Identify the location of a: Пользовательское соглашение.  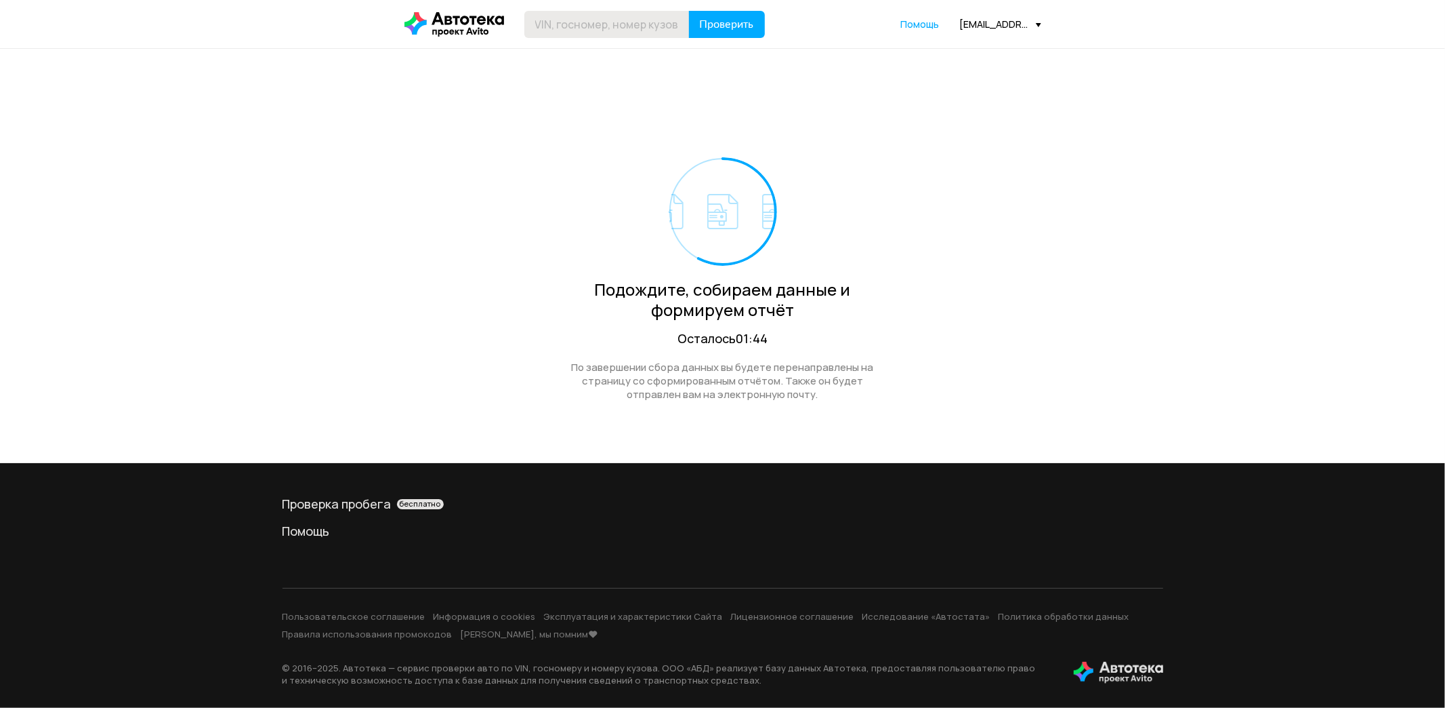
(354, 616).